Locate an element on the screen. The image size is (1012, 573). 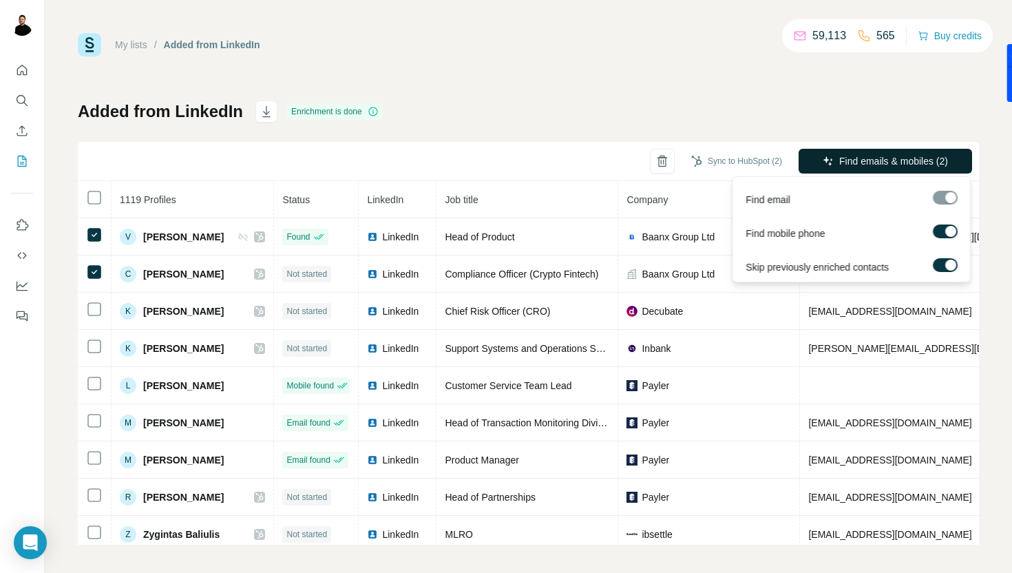
button: Find emails & mobiles (2) is located at coordinates (886, 161).